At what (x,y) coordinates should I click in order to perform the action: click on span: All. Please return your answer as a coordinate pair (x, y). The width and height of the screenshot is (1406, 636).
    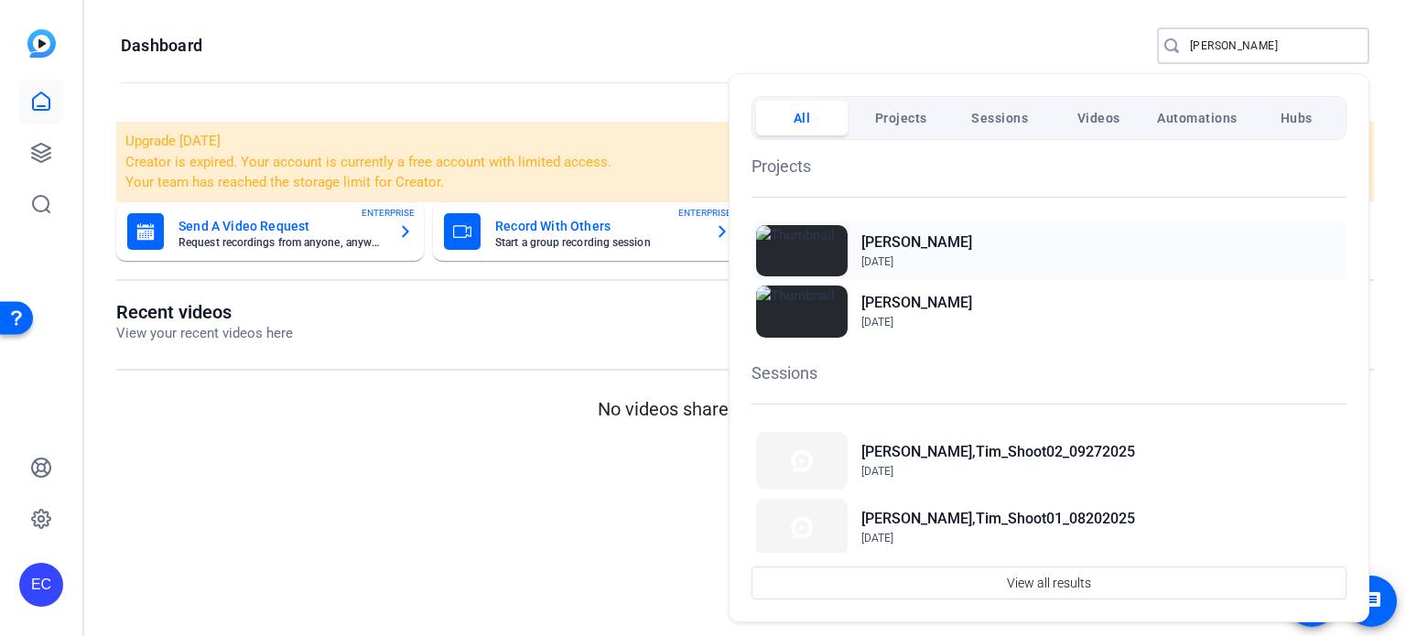
    Looking at the image, I should click on (802, 118).